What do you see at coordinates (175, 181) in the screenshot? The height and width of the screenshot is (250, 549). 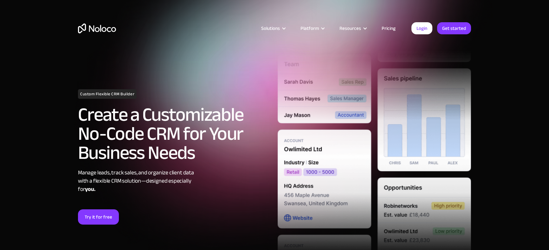 I see `div: Manage leads, track sales, and organize client data with a flexible CRM solution—designed especia...` at bounding box center [175, 181].